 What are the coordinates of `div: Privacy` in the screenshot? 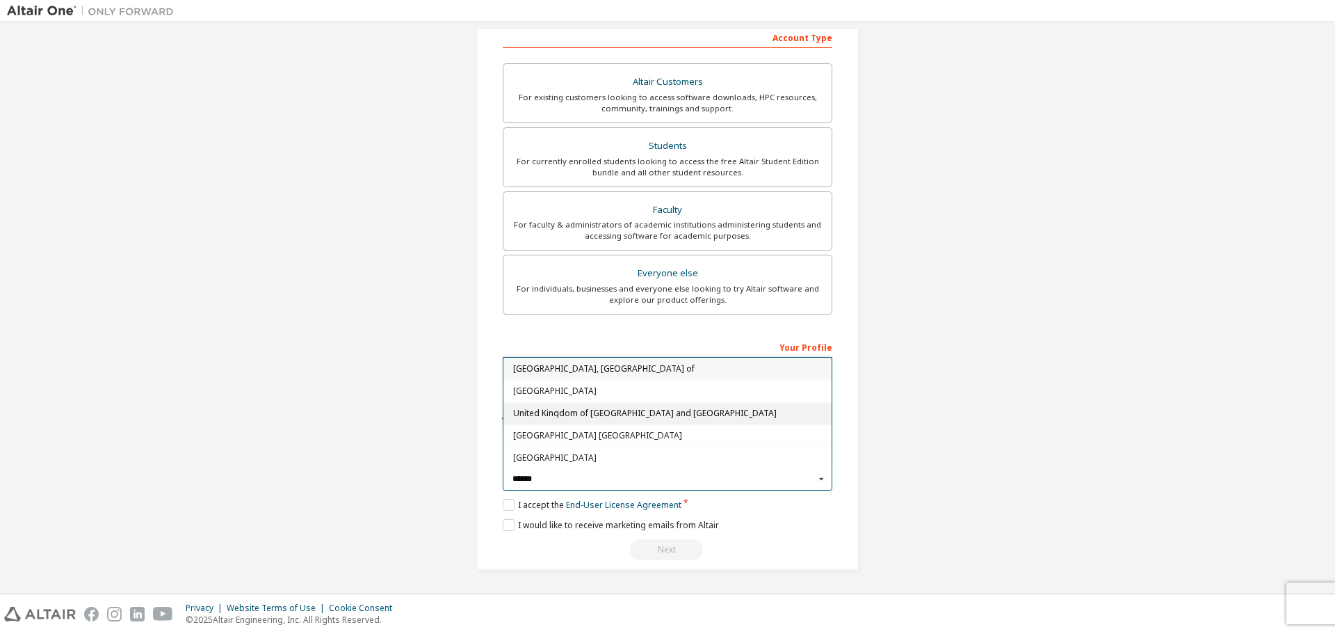 It's located at (206, 608).